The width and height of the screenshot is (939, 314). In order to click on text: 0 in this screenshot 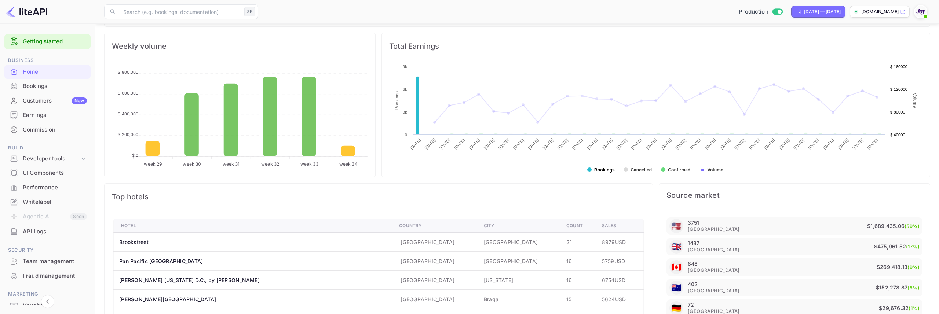, I will do `click(406, 135)`.